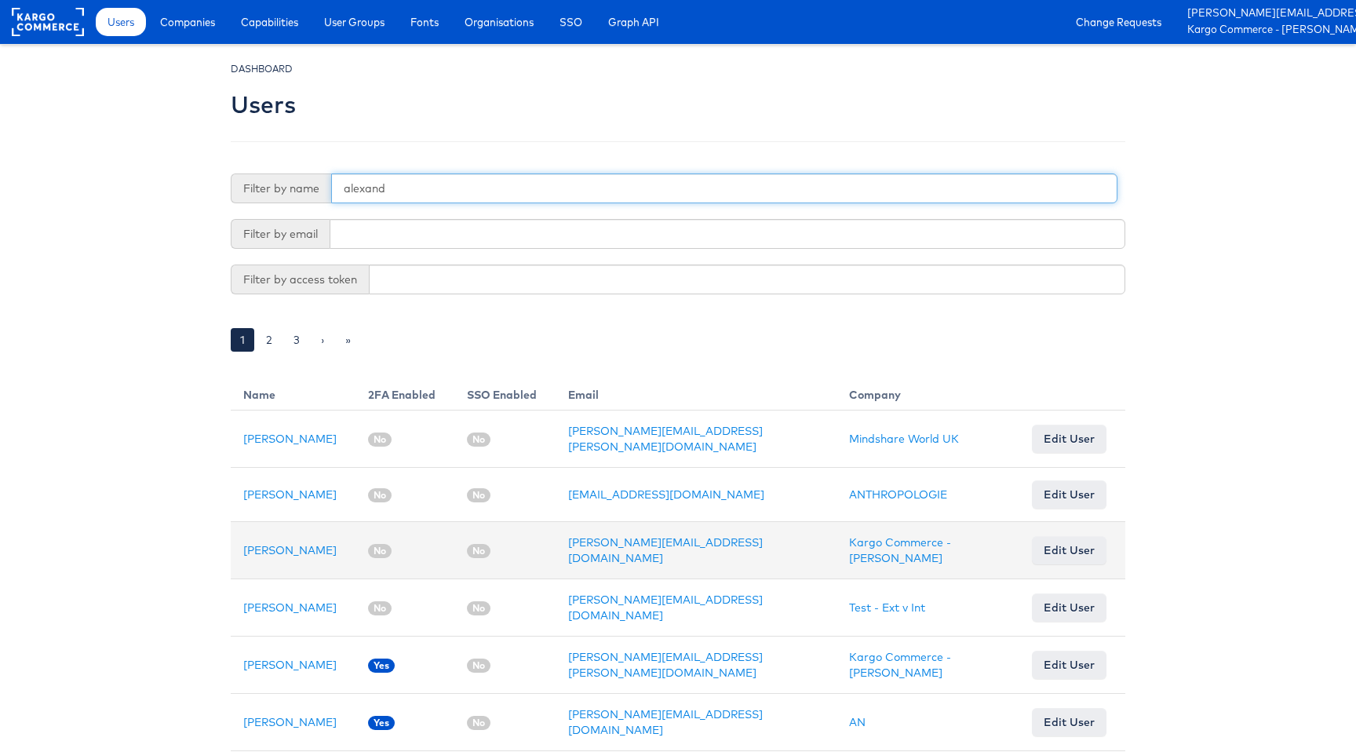  Describe the element at coordinates (571, 22) in the screenshot. I see `span: SSO` at that location.